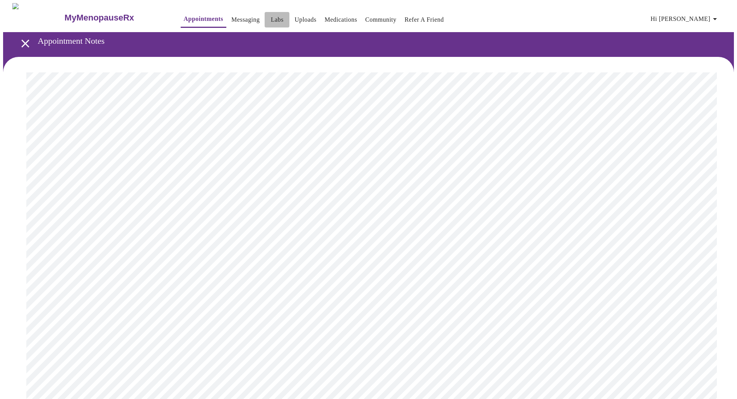 The image size is (737, 399). Describe the element at coordinates (114, 18) in the screenshot. I see `a: MyMenopauseRx` at that location.